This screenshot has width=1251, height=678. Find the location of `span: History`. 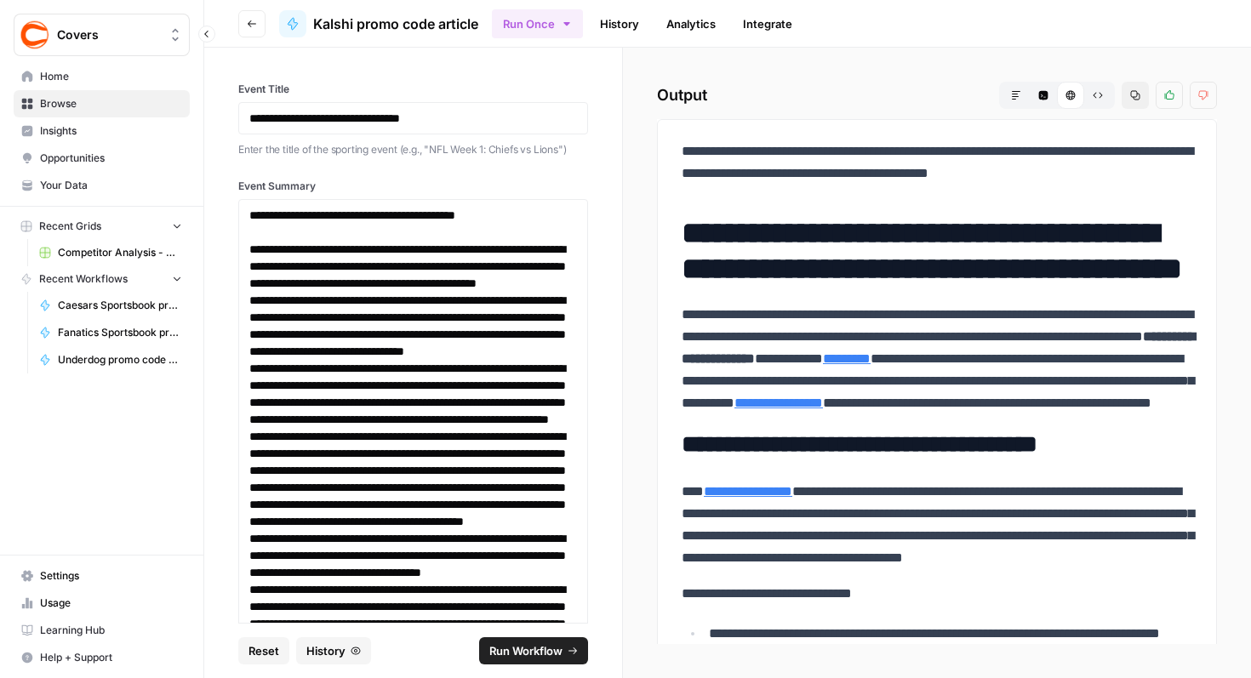

span: History is located at coordinates (326, 651).